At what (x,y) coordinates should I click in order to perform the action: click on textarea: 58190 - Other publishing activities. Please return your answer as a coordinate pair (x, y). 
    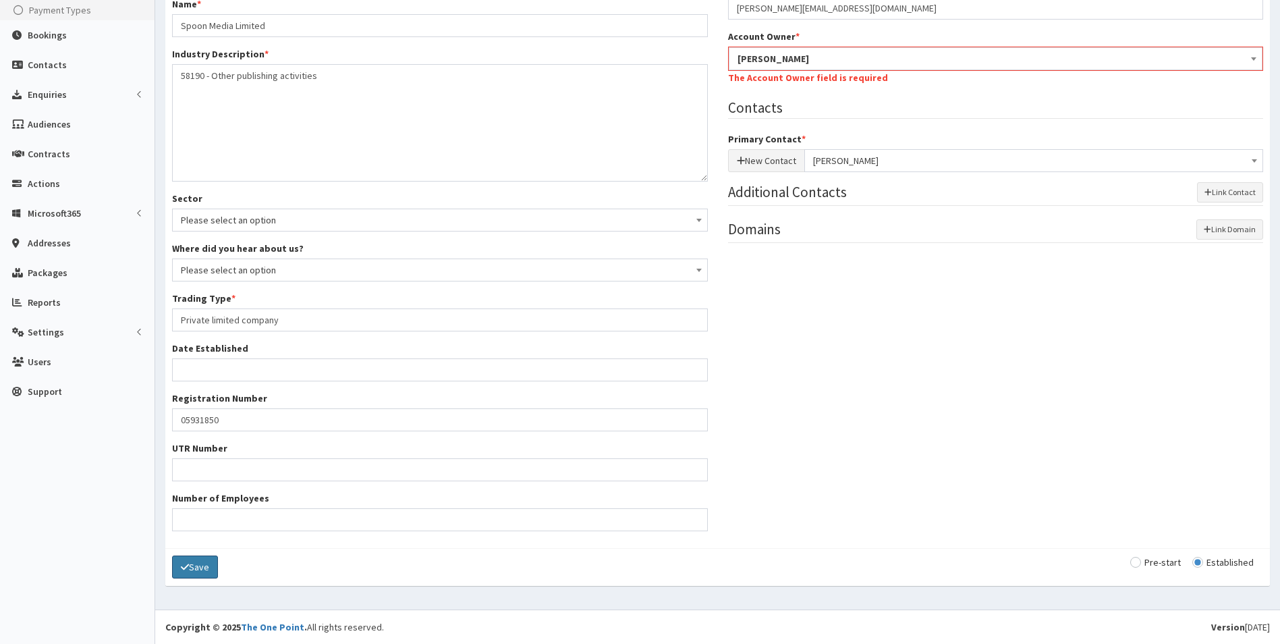
    Looking at the image, I should click on (440, 123).